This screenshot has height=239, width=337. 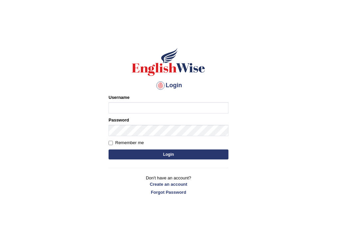 I want to click on a: Create an account, so click(x=168, y=184).